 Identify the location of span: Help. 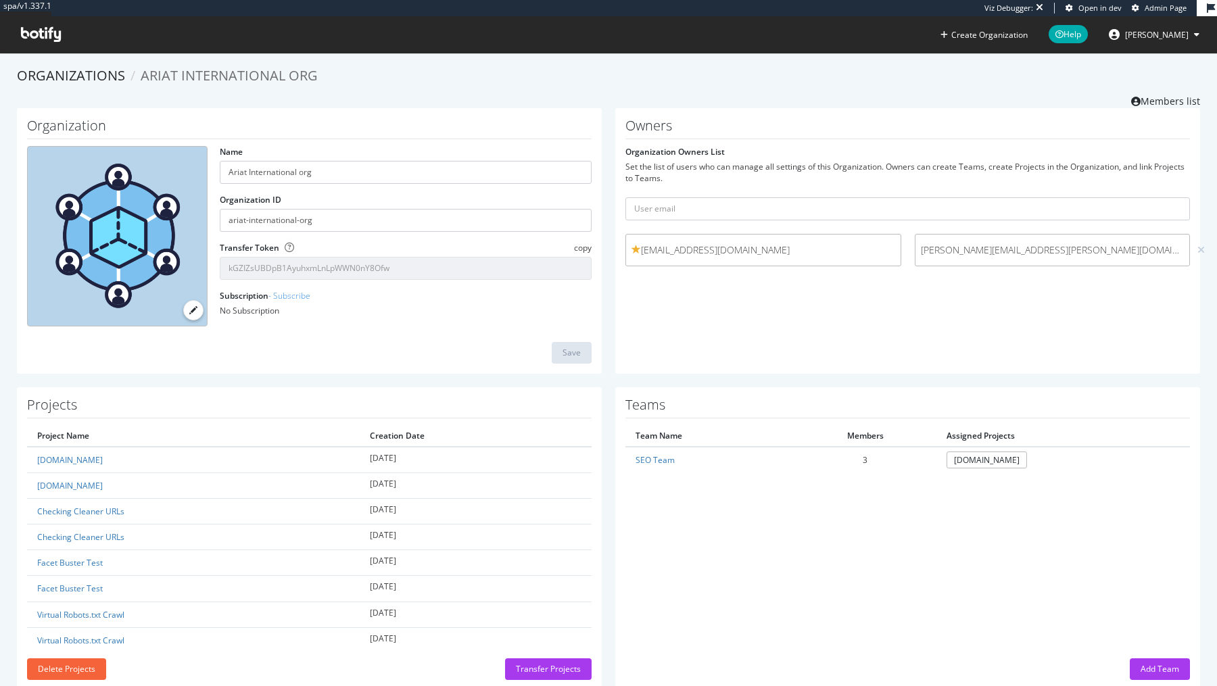
(1068, 34).